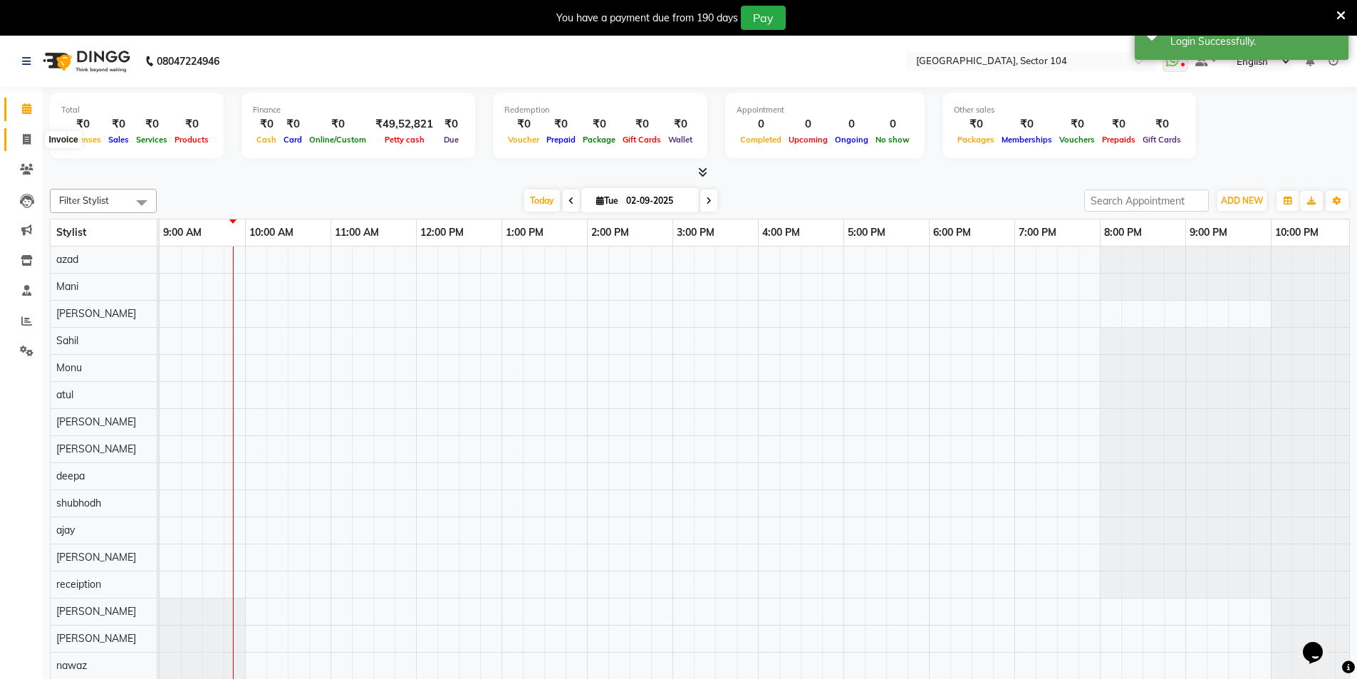  Describe the element at coordinates (976, 140) in the screenshot. I see `span: Packages` at that location.